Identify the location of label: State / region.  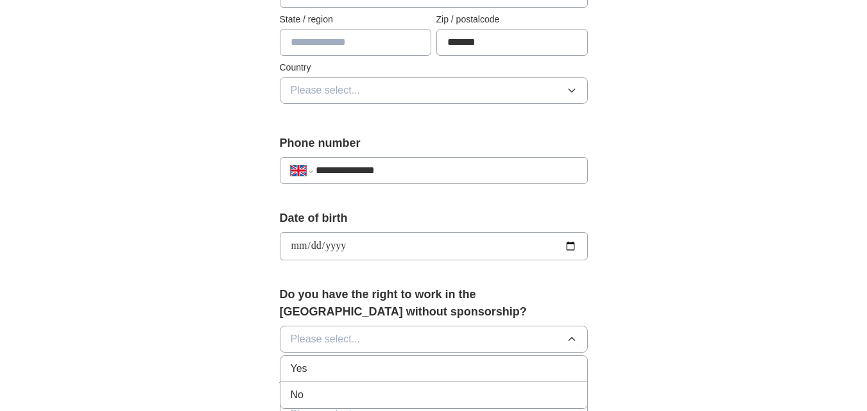
(356, 19).